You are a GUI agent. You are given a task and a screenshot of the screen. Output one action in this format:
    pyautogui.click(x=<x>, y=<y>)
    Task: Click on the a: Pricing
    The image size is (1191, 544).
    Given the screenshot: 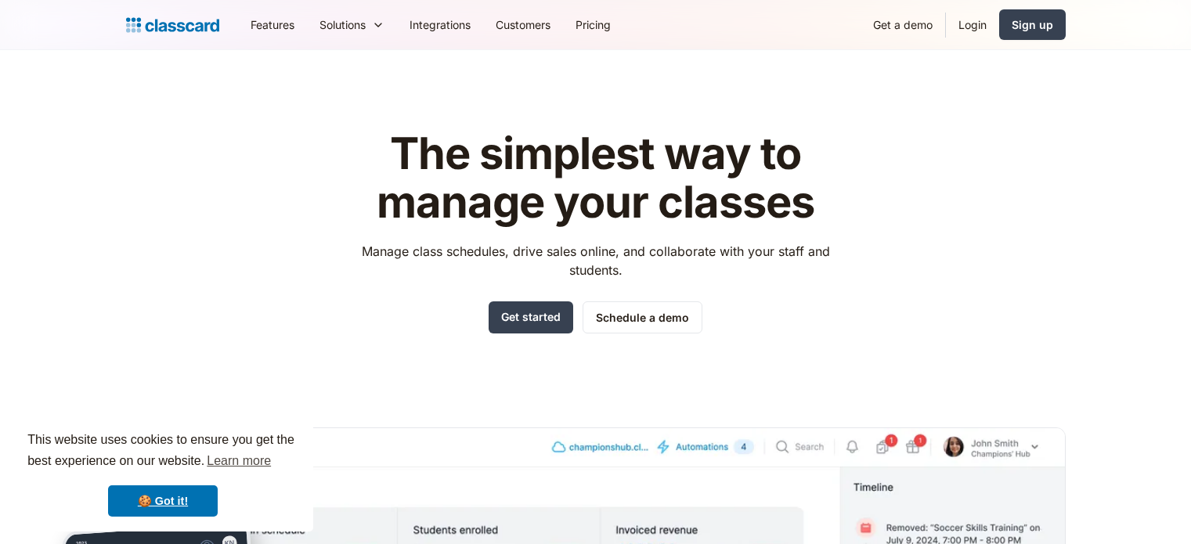 What is the action you would take?
    pyautogui.click(x=593, y=24)
    